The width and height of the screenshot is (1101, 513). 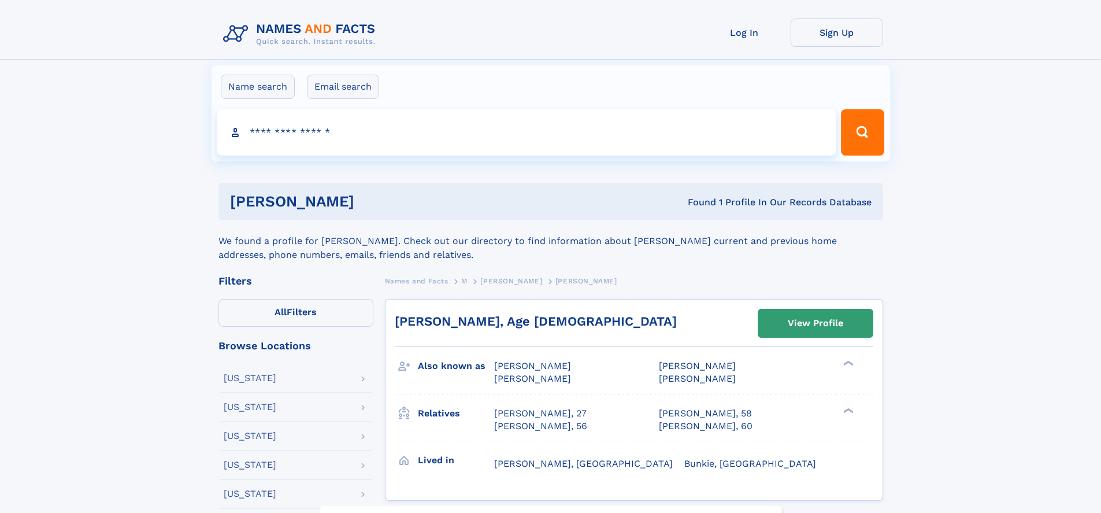 I want to click on a: M, so click(x=464, y=280).